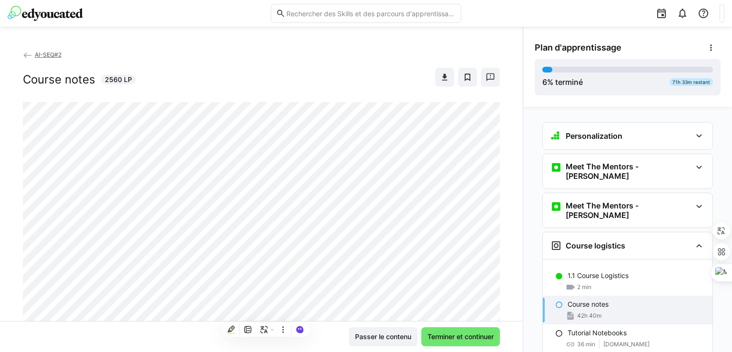 The width and height of the screenshot is (732, 352). I want to click on span: 2560 LP, so click(118, 80).